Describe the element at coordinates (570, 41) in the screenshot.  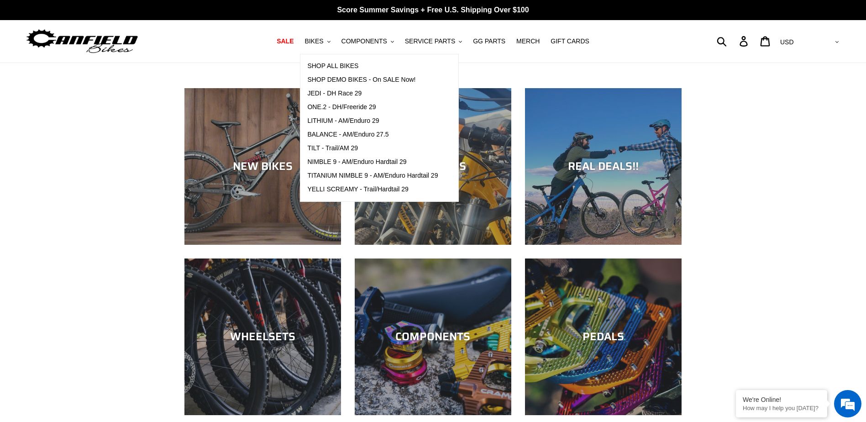
I see `a: GIFT CARDS` at that location.